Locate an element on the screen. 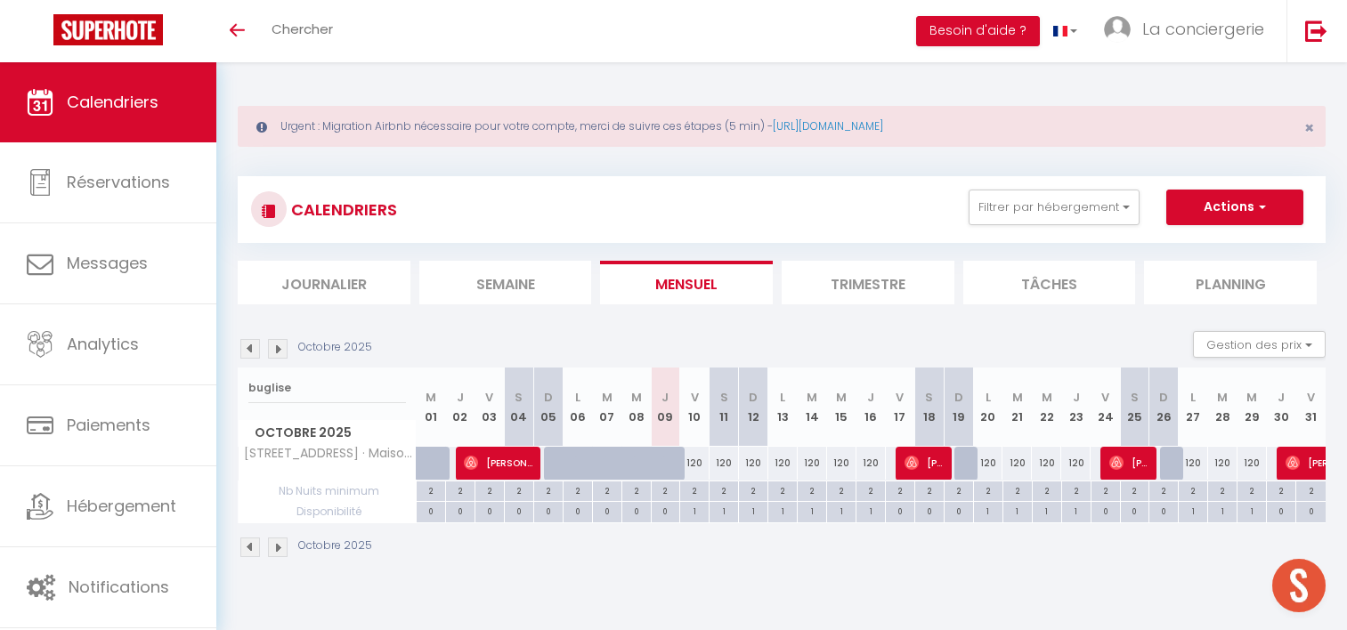 Image resolution: width=1347 pixels, height=630 pixels. span: Paiements is located at coordinates (109, 425).